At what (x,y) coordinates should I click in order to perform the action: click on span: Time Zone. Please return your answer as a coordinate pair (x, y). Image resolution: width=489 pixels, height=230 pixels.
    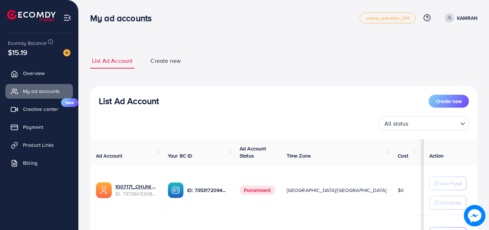
    Looking at the image, I should click on (299, 156).